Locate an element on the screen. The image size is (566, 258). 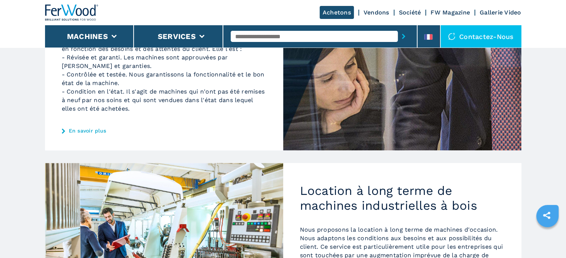
h2: Location à long terme de machines industrielles à bois is located at coordinates (402, 198).